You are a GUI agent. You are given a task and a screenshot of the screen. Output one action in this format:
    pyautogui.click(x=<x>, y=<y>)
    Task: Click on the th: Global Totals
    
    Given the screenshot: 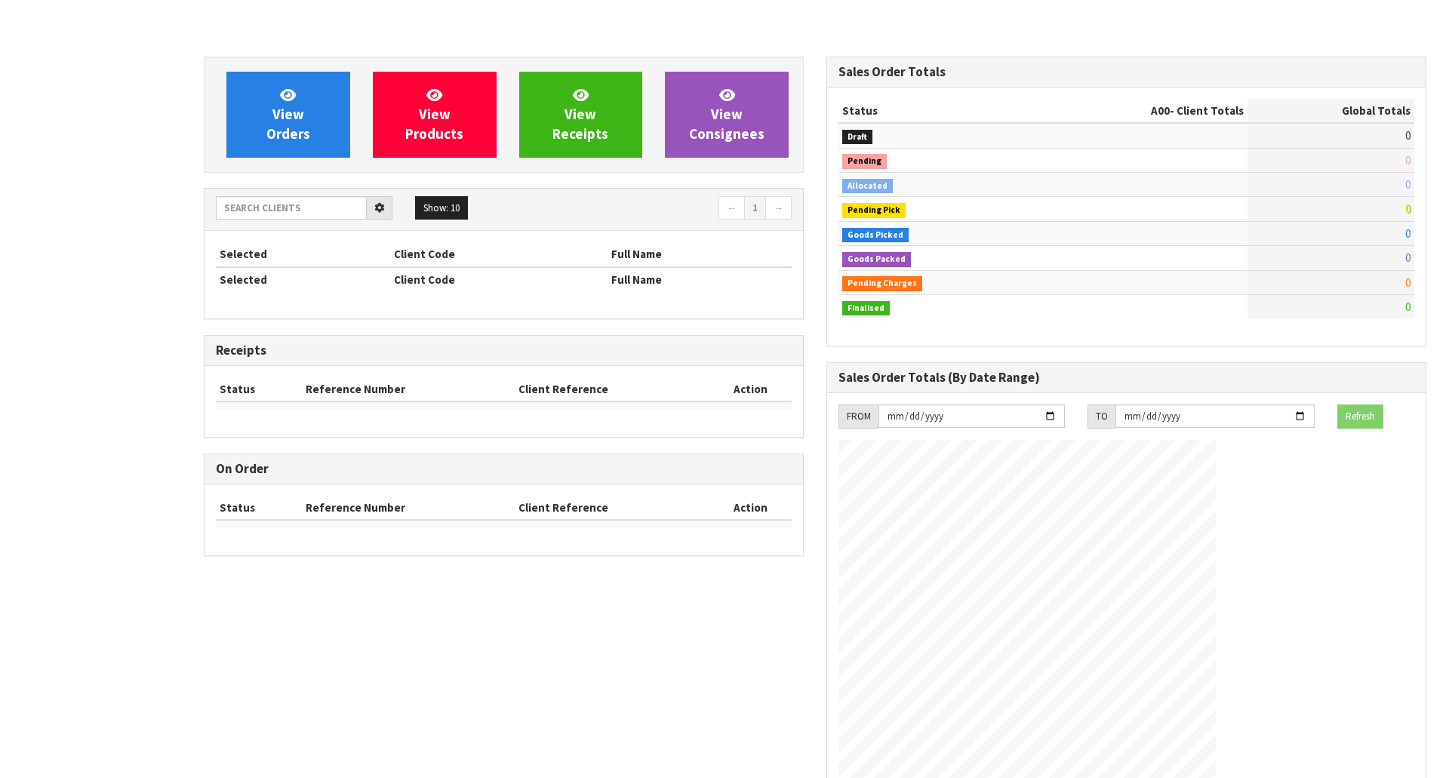 What is the action you would take?
    pyautogui.click(x=1331, y=111)
    